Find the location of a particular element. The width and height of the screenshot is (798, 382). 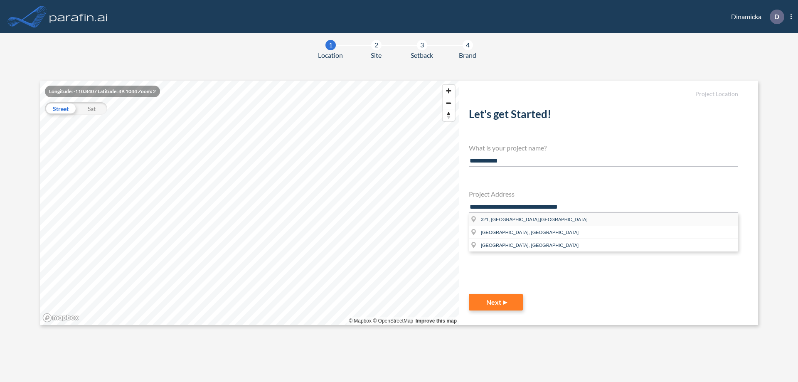

h2: Let's get Started! is located at coordinates (604, 116).